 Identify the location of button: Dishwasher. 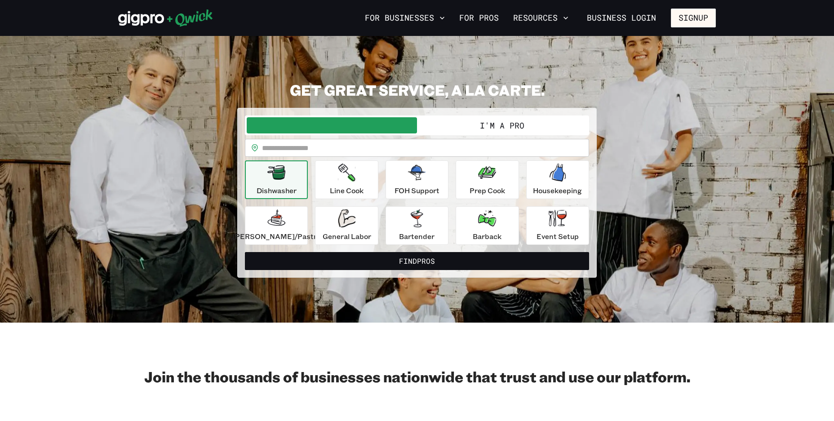
(276, 180).